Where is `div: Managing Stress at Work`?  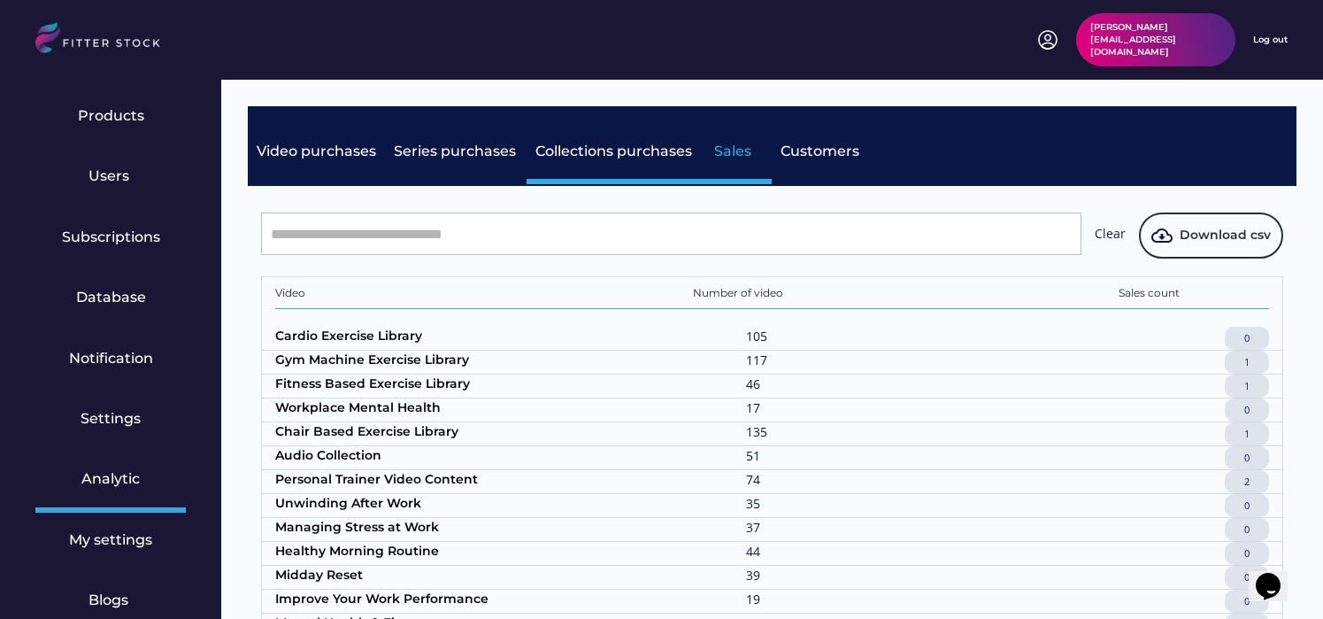
div: Managing Stress at Work is located at coordinates (506, 529).